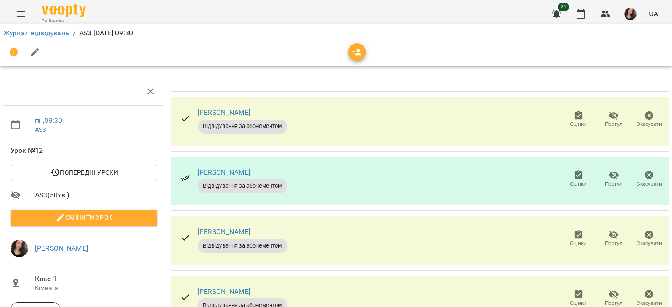  Describe the element at coordinates (64, 21) in the screenshot. I see `span: For Business` at that location.